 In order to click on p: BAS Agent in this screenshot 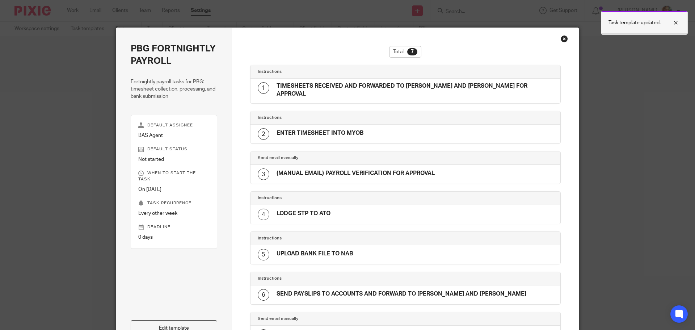, I will do `click(174, 135)`.